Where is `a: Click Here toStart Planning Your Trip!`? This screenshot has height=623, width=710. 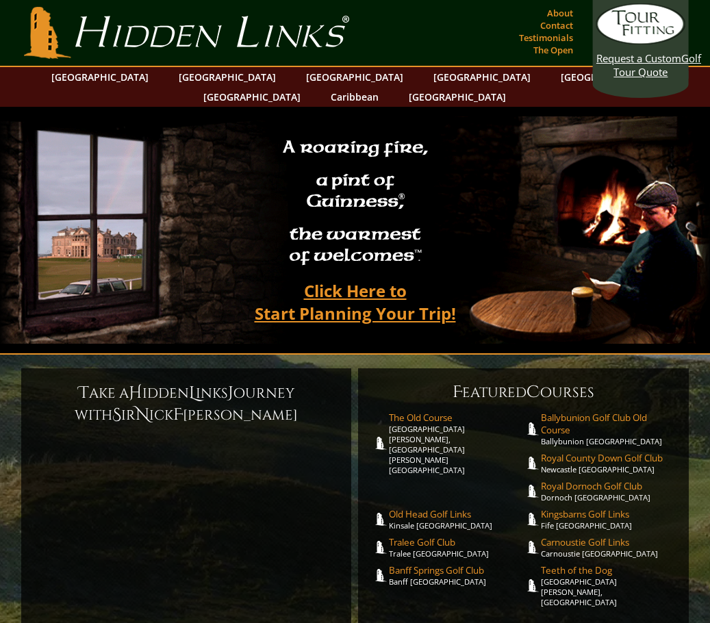
a: Click Here toStart Planning Your Trip! is located at coordinates (355, 302).